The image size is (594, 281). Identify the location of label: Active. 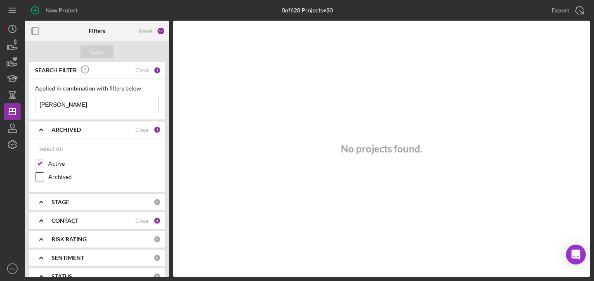
(104, 163).